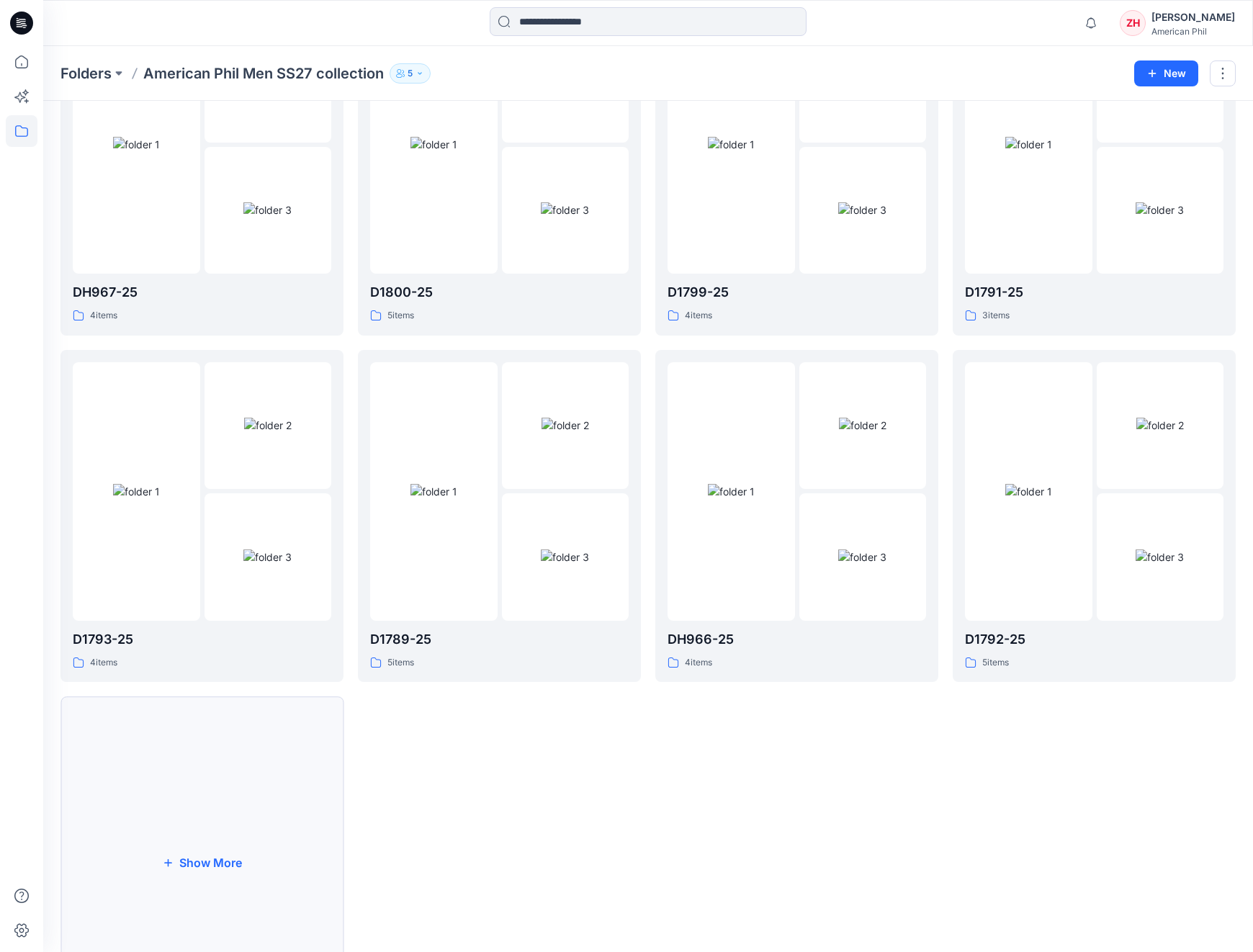 Image resolution: width=1253 pixels, height=952 pixels. I want to click on p: DH967-25, so click(201, 293).